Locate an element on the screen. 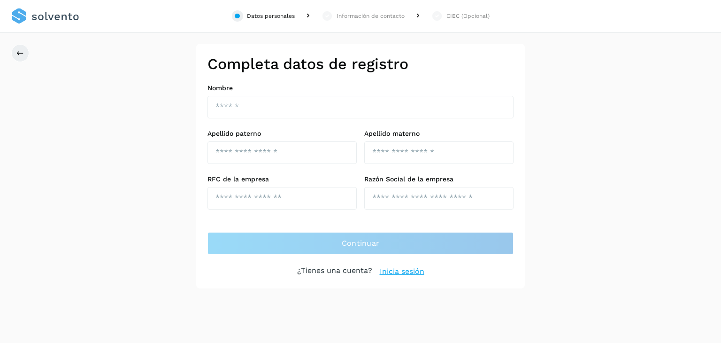  label: Razón Social de la empresa is located at coordinates (439, 179).